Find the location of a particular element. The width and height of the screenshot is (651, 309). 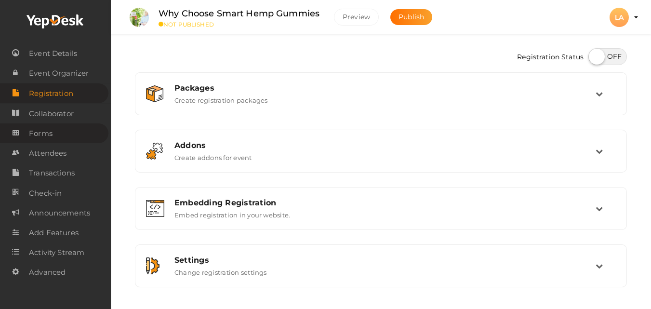

div: Settings is located at coordinates (385, 260).